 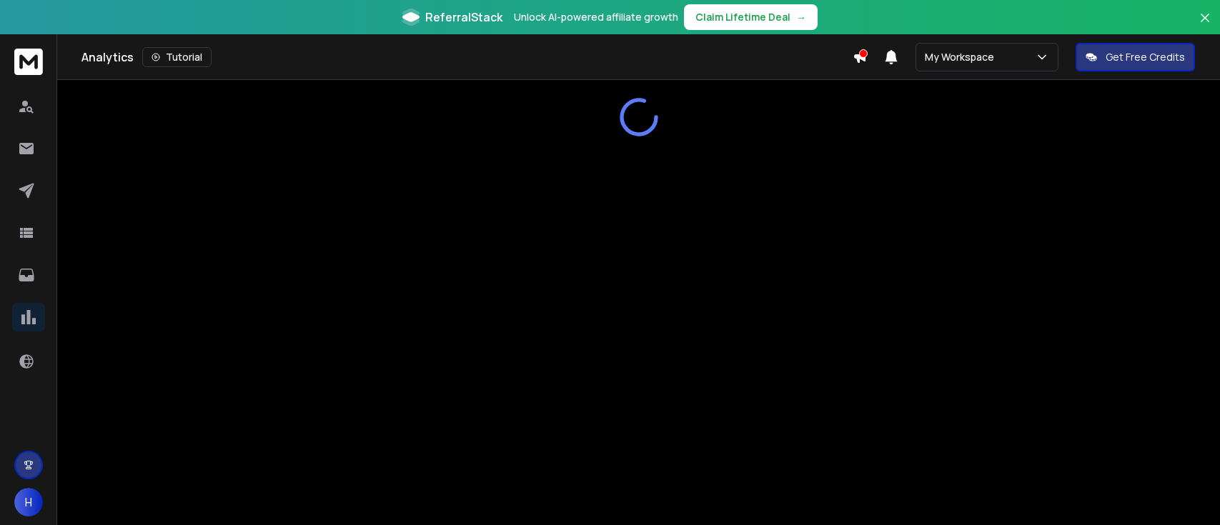 I want to click on p: My Workspace, so click(x=962, y=57).